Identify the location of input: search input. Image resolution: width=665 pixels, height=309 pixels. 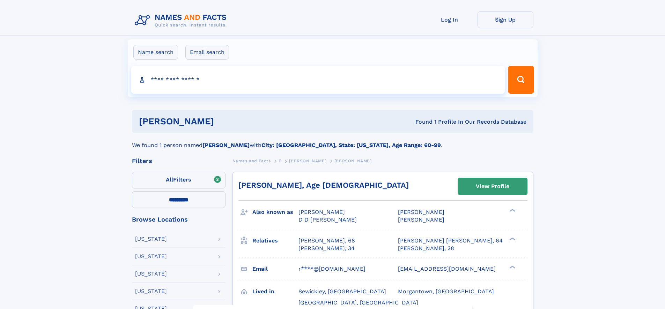
(318, 80).